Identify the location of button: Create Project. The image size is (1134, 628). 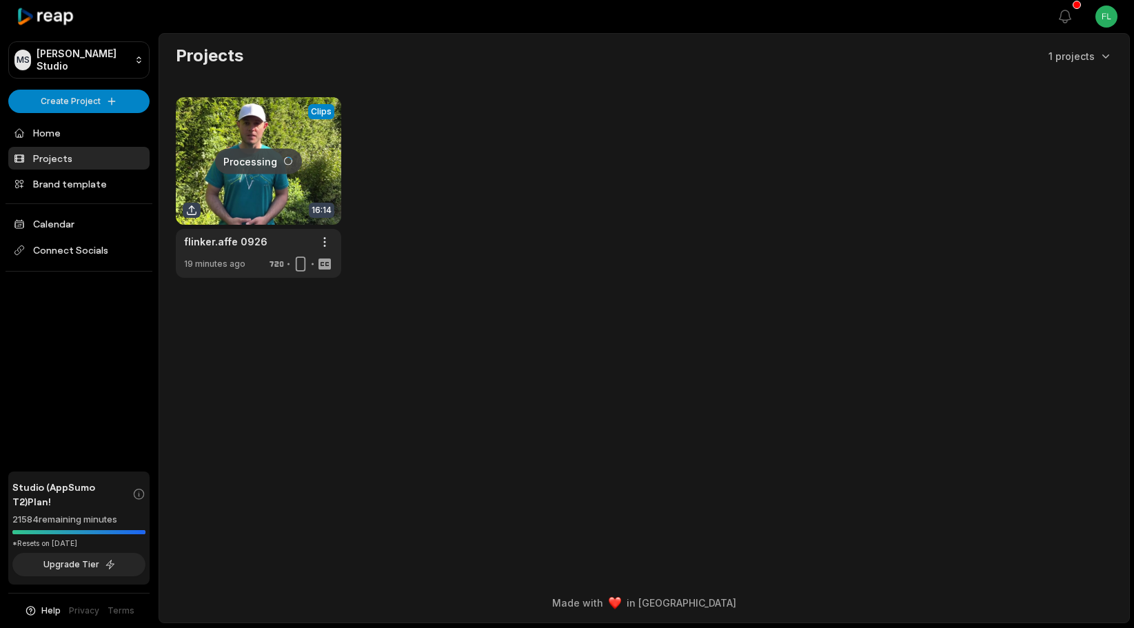
(79, 101).